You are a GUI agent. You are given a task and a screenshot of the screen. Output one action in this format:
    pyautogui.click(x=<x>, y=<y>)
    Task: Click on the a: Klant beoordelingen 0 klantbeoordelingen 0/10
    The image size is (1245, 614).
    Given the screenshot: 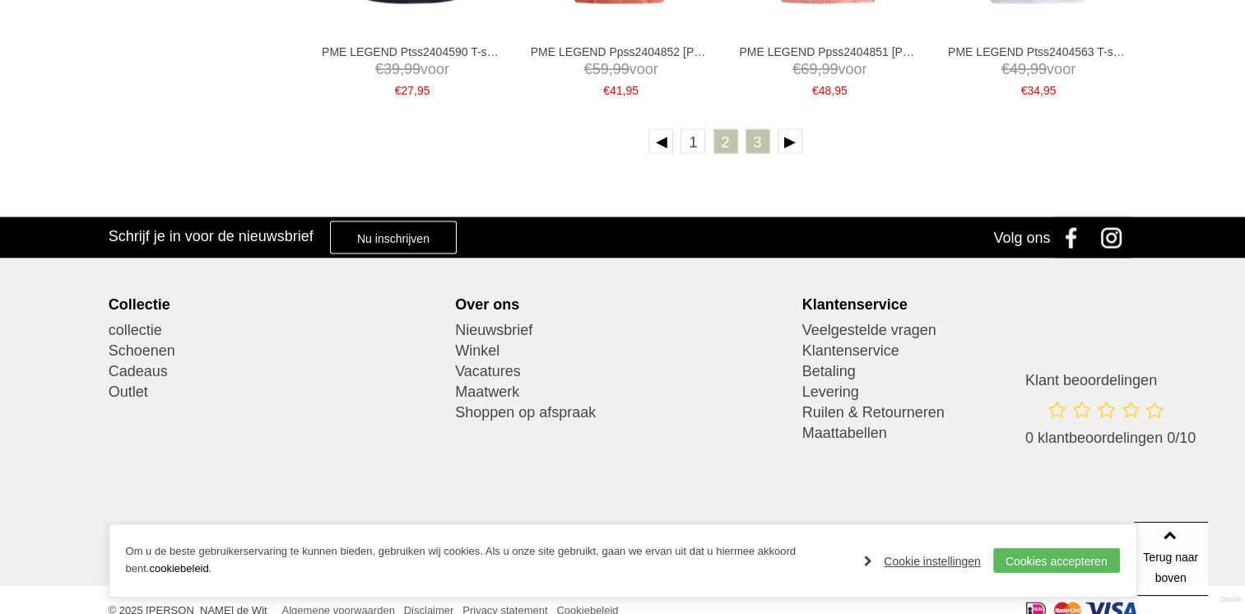 What is the action you would take?
    pyautogui.click(x=1110, y=417)
    